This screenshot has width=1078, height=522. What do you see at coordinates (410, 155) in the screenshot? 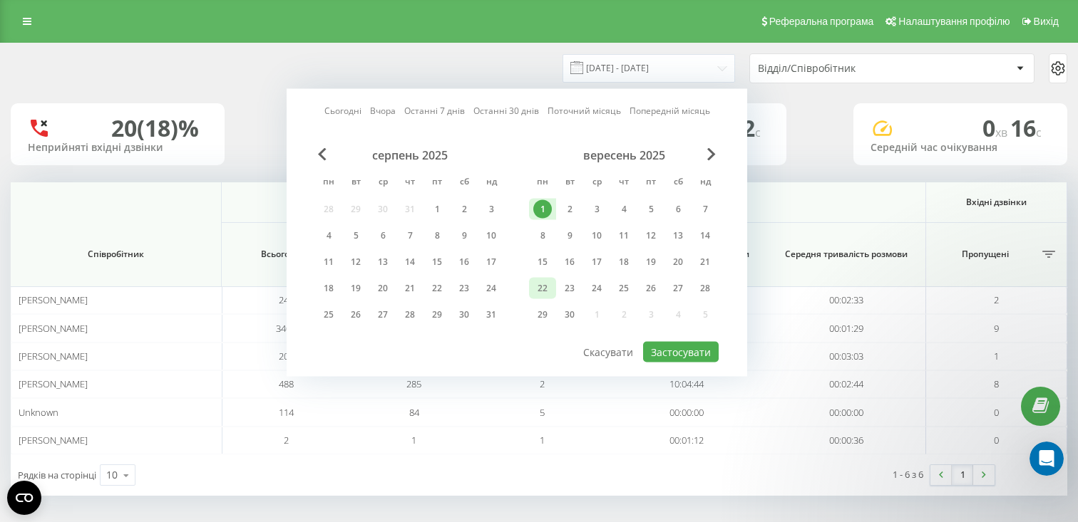
I see `div: серпень 2025` at bounding box center [410, 155].